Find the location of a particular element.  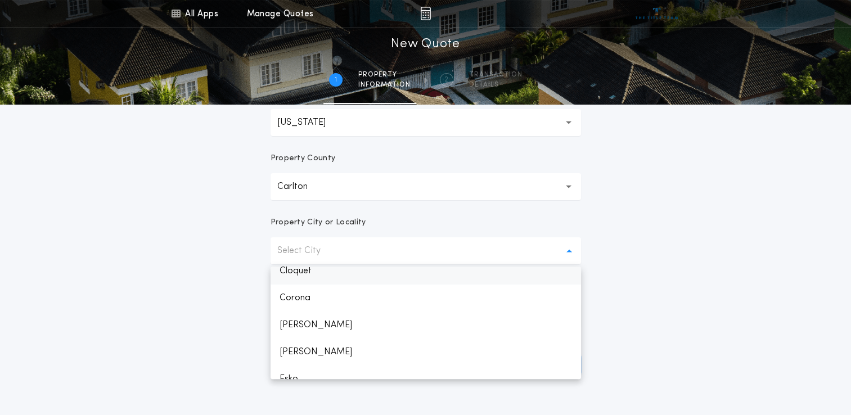

ul: Select City is located at coordinates (426, 323).